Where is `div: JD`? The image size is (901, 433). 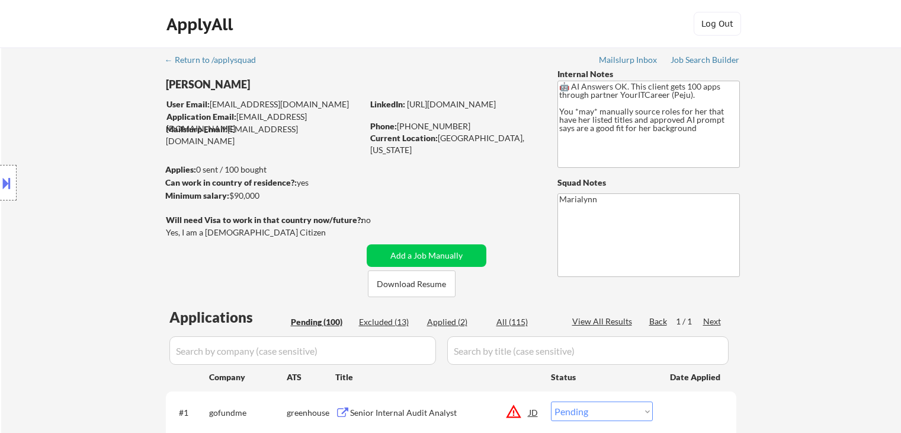
div: JD is located at coordinates (534, 412).